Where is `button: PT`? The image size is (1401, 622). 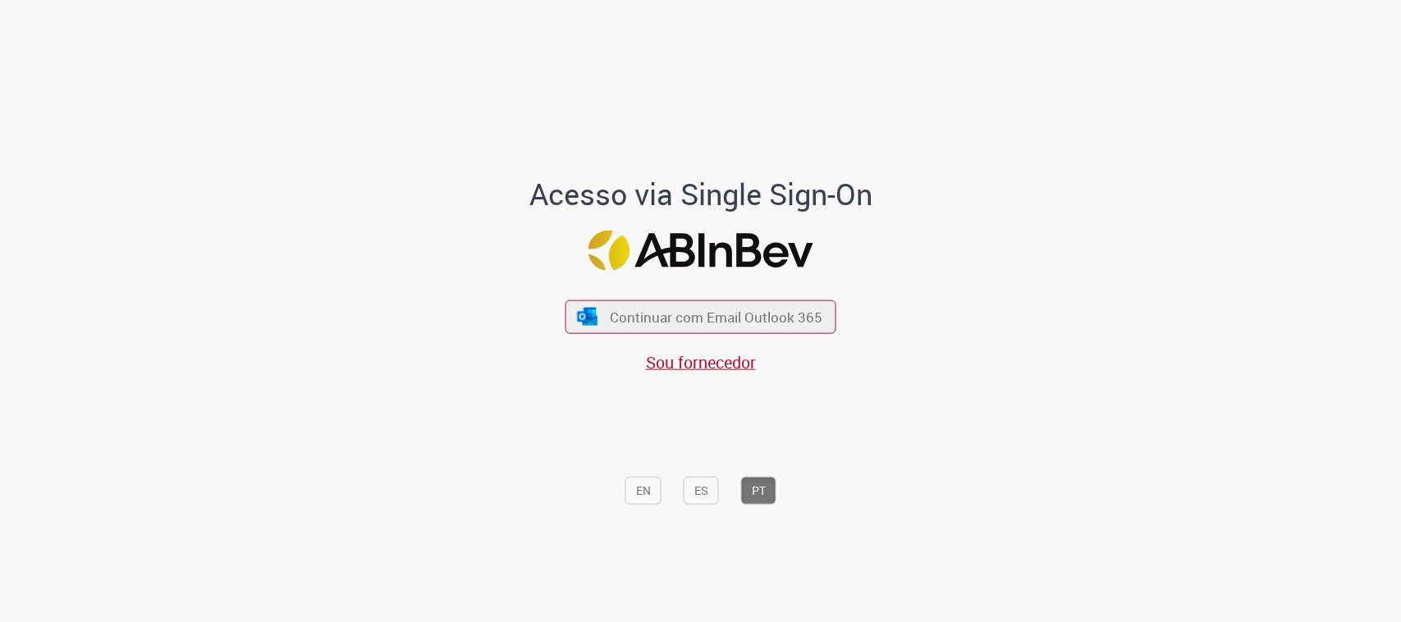
button: PT is located at coordinates (758, 491).